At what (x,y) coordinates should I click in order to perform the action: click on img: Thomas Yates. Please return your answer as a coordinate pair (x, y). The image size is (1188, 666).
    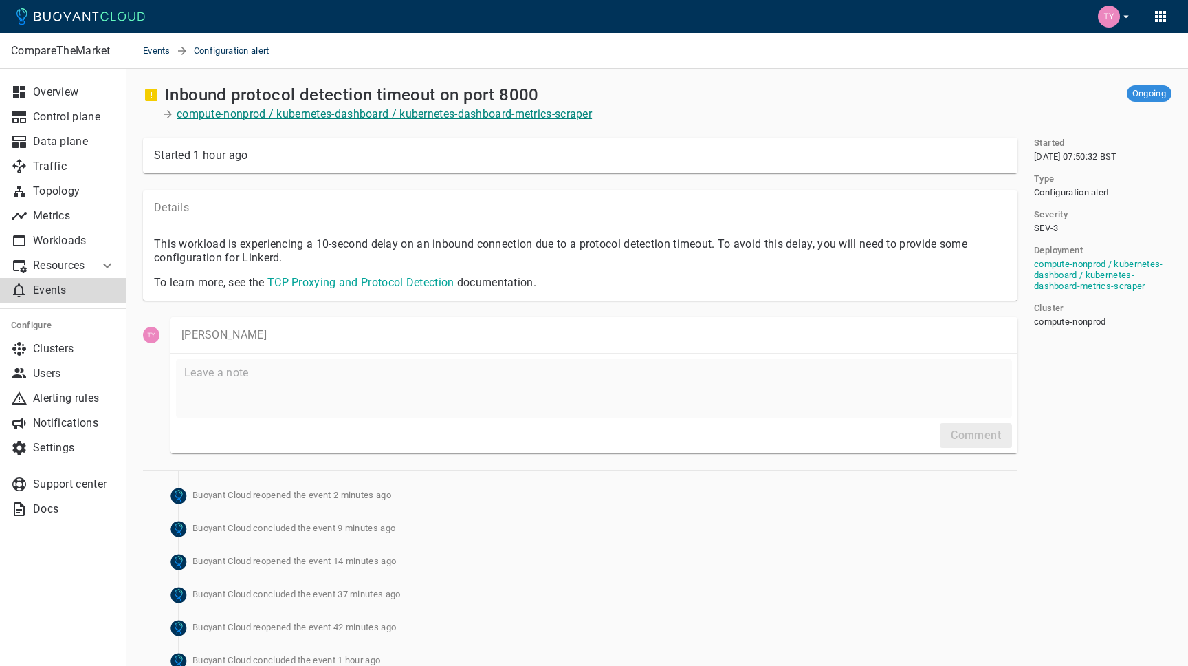
    Looking at the image, I should click on (1109, 17).